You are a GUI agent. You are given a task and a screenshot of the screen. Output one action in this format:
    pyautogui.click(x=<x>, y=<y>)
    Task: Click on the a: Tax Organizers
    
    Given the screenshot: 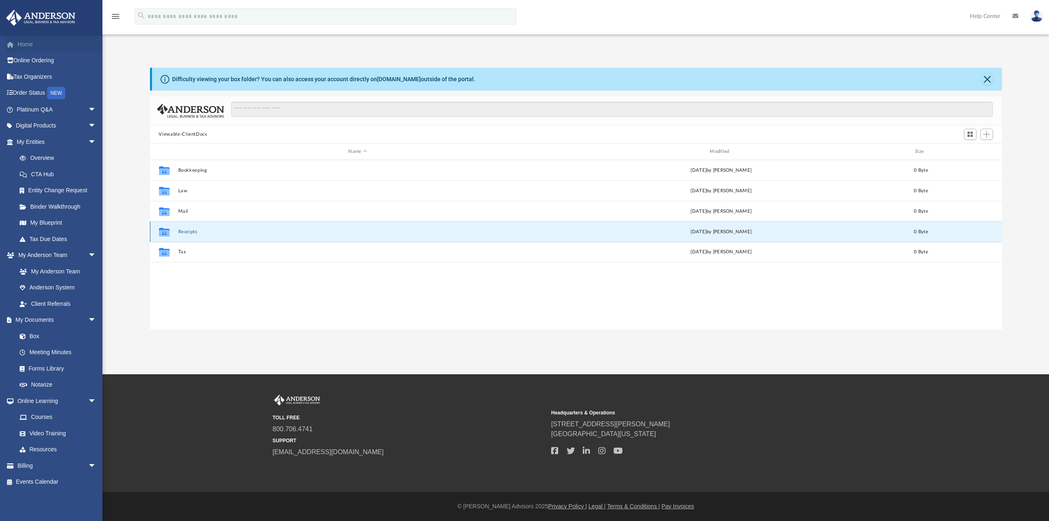 What is the action you would take?
    pyautogui.click(x=57, y=77)
    